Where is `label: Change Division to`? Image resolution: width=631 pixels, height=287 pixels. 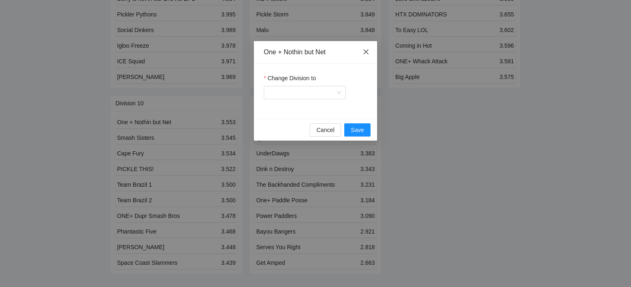 label: Change Division to is located at coordinates (290, 78).